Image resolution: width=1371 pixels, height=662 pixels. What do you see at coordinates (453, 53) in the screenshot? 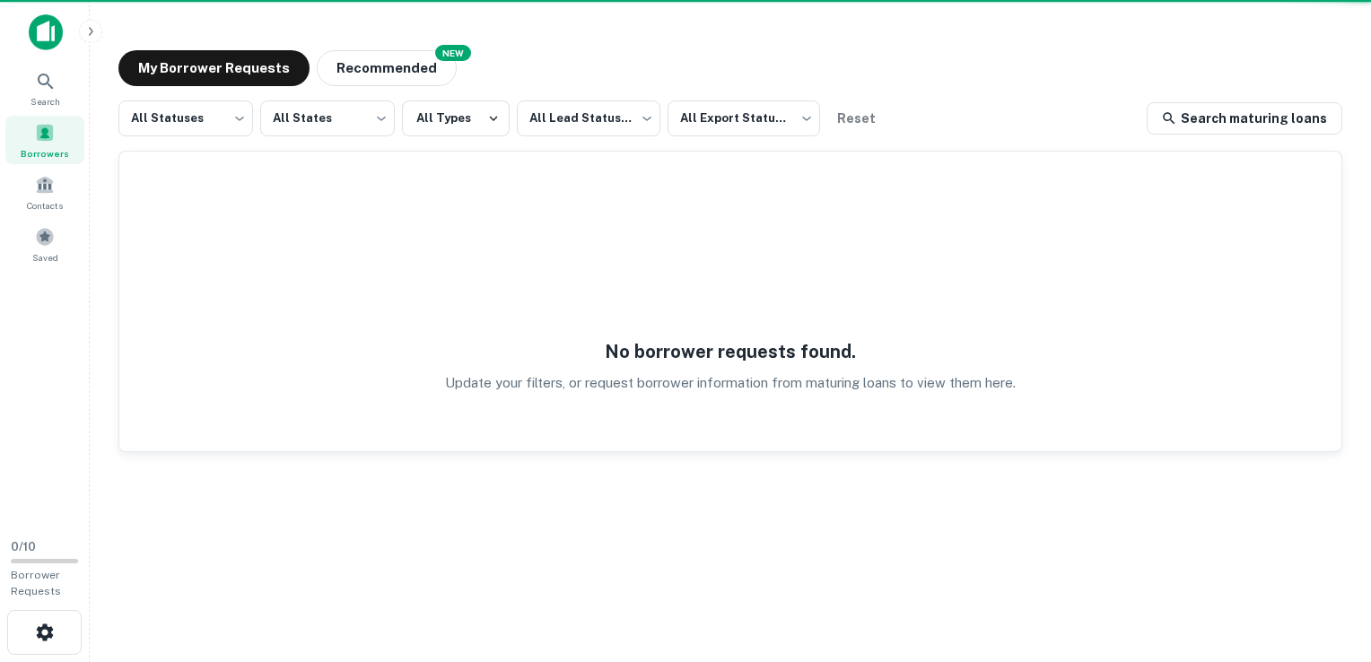
I see `div: NEW` at bounding box center [453, 53].